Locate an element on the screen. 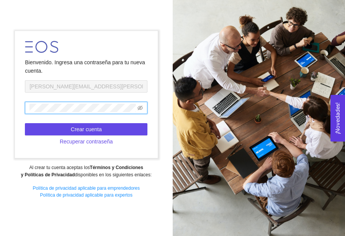 This screenshot has width=345, height=236. span: Recuperar contraseña is located at coordinates (86, 142).